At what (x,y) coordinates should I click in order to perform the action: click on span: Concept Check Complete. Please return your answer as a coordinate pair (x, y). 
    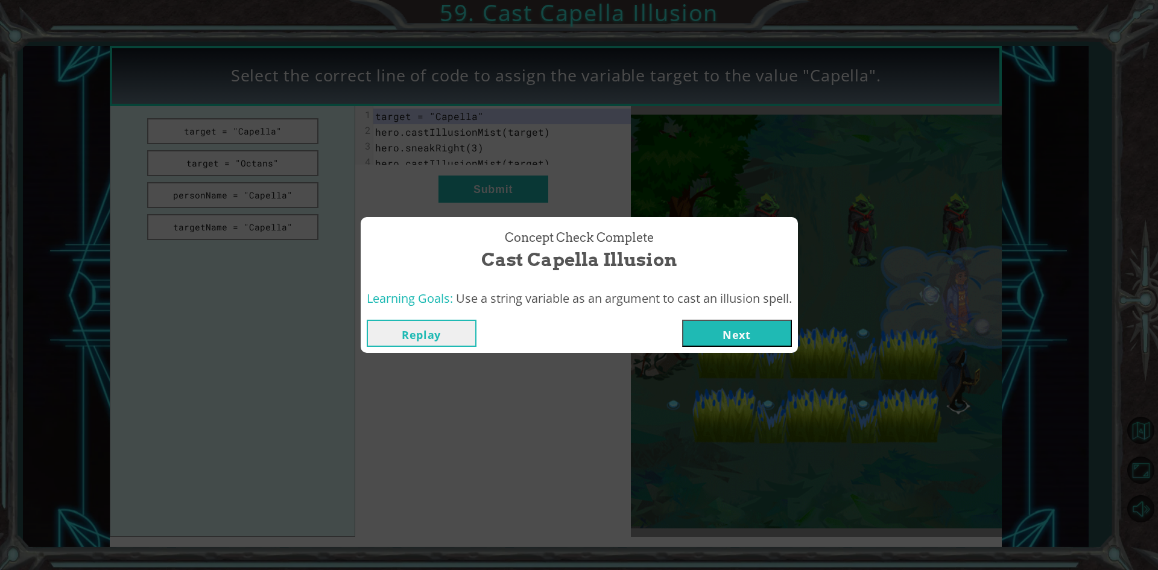
    Looking at the image, I should click on (579, 238).